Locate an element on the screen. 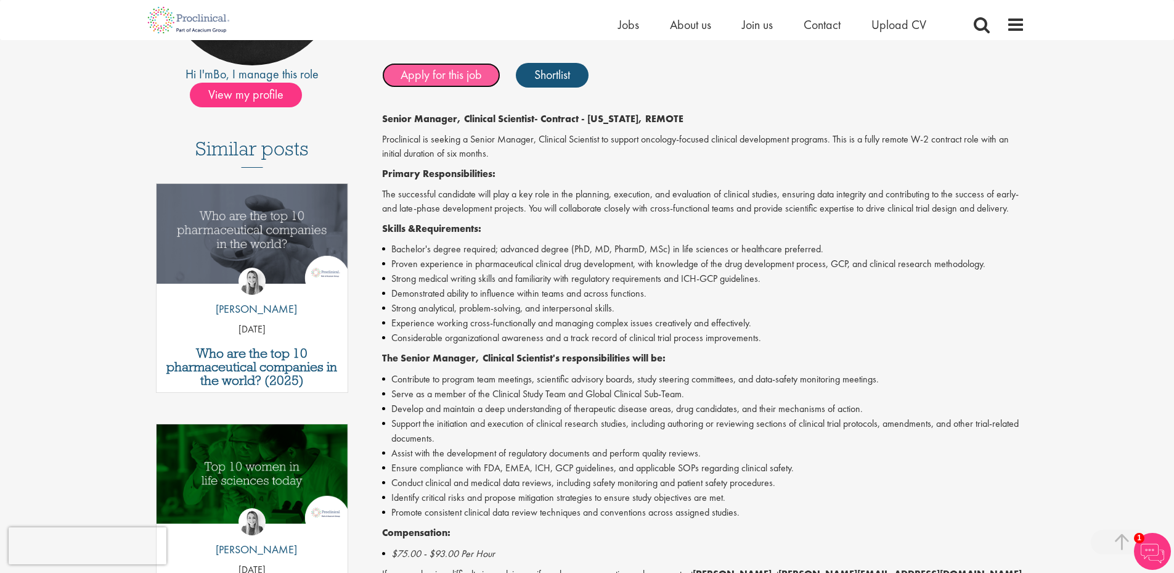 Image resolution: width=1174 pixels, height=573 pixels. strong: s: is located at coordinates (492, 173).